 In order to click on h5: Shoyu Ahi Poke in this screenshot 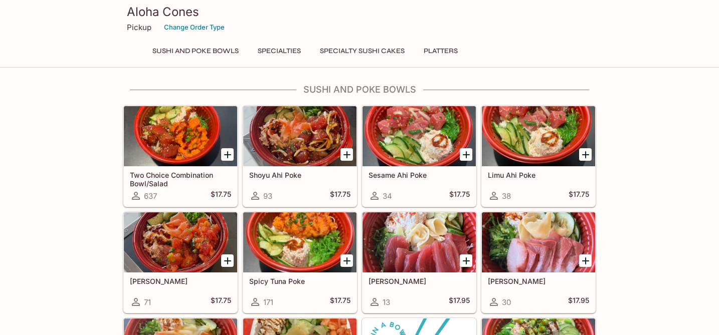, I will do `click(300, 175)`.